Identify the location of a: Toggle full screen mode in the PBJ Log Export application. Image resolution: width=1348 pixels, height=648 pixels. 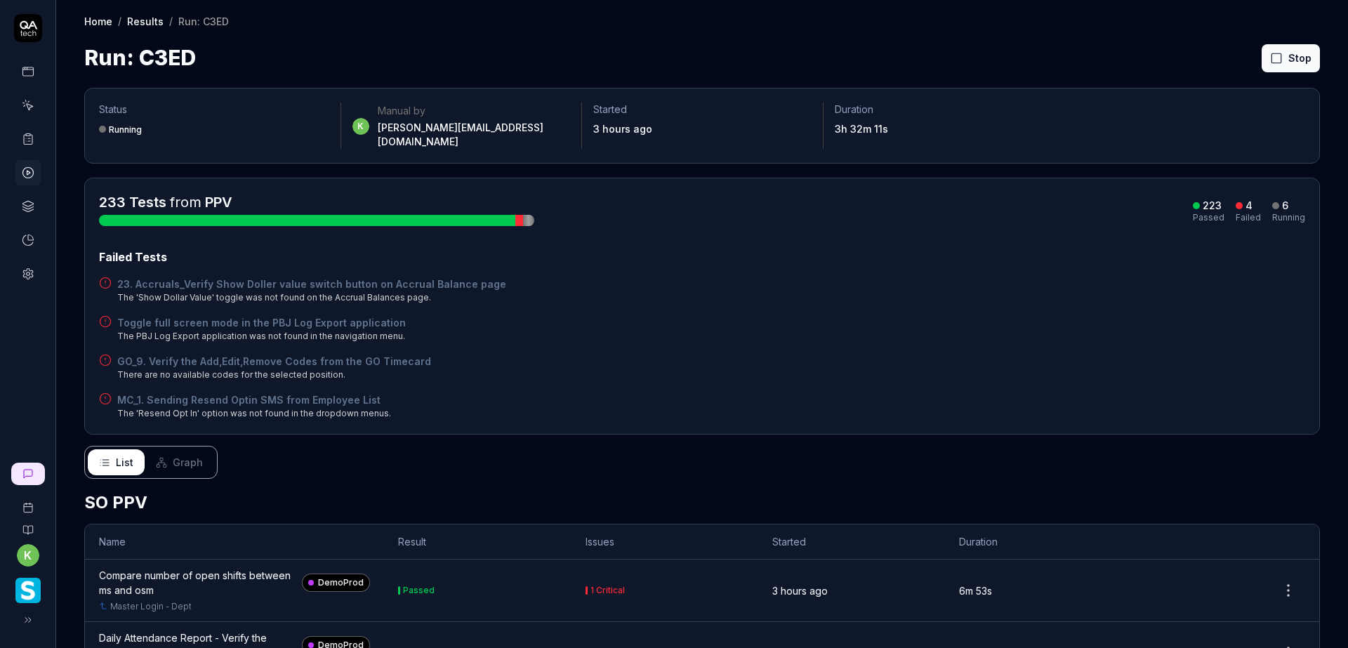
(261, 322).